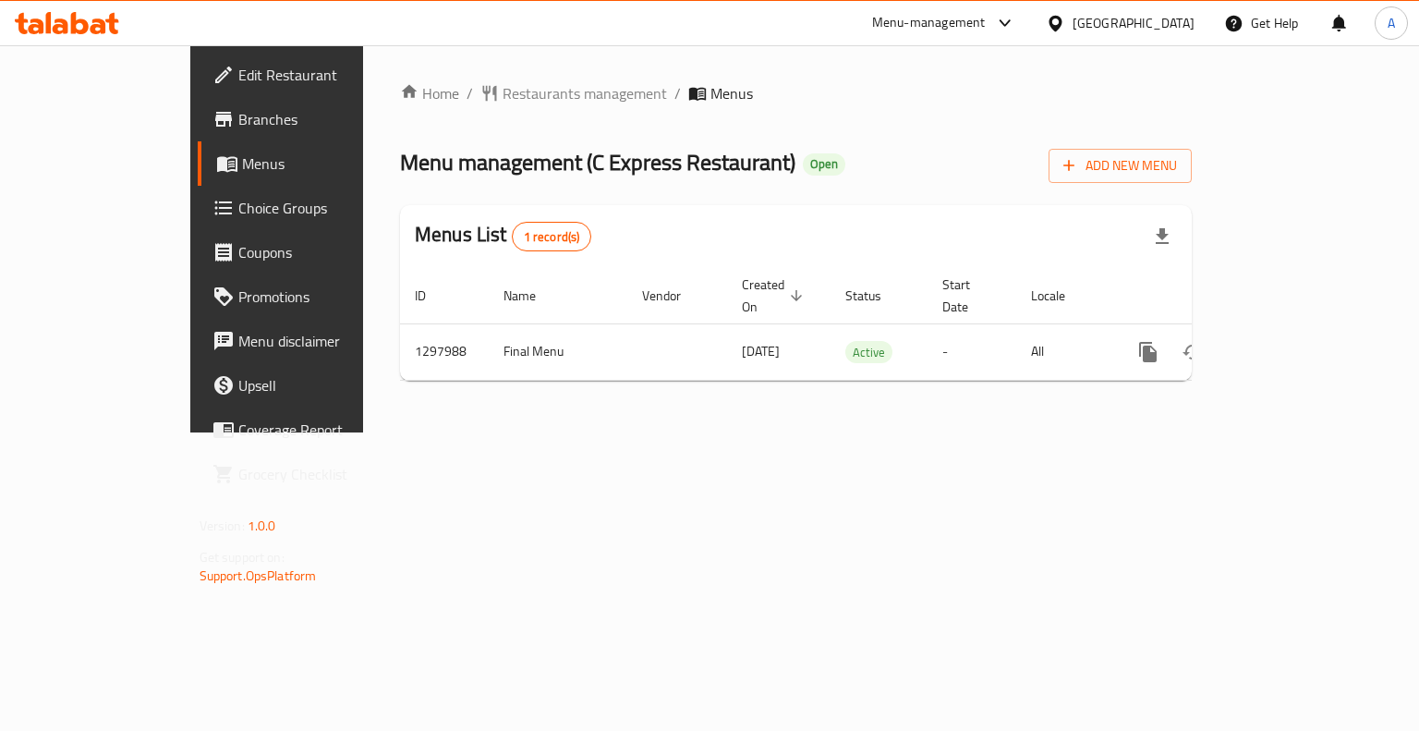  I want to click on nav: breadcrumb, so click(796, 93).